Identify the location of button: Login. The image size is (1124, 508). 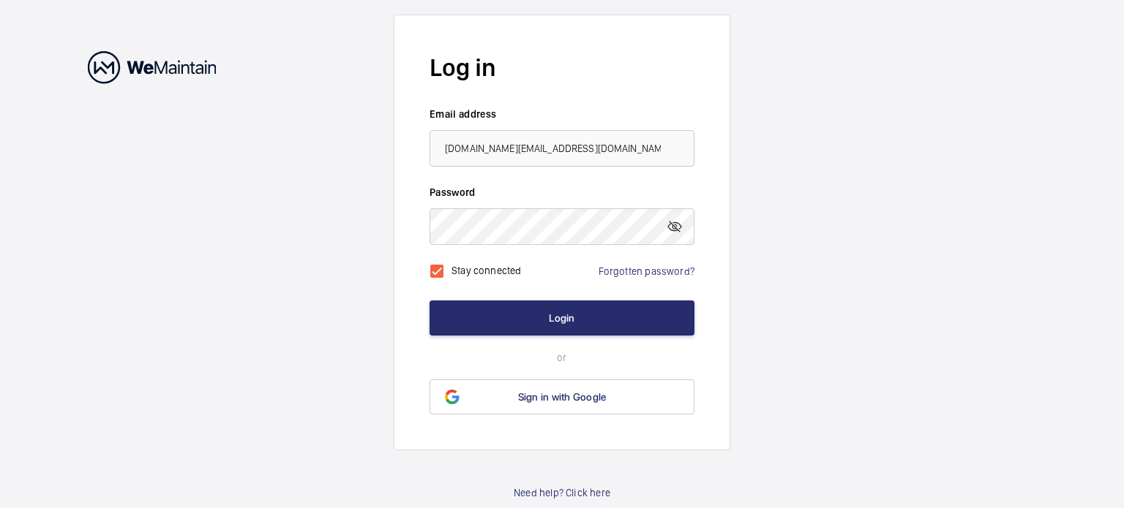
(562, 318).